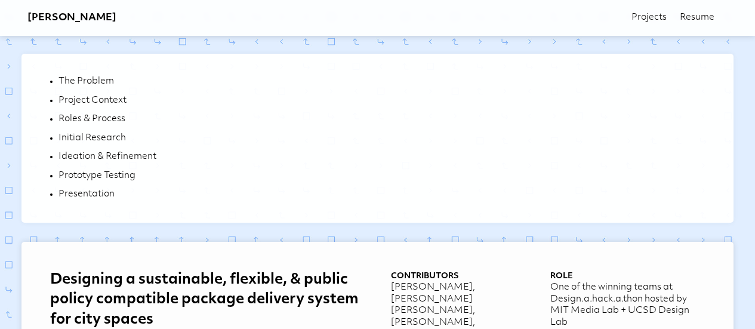  What do you see at coordinates (562, 276) in the screenshot?
I see `span: Role` at bounding box center [562, 276].